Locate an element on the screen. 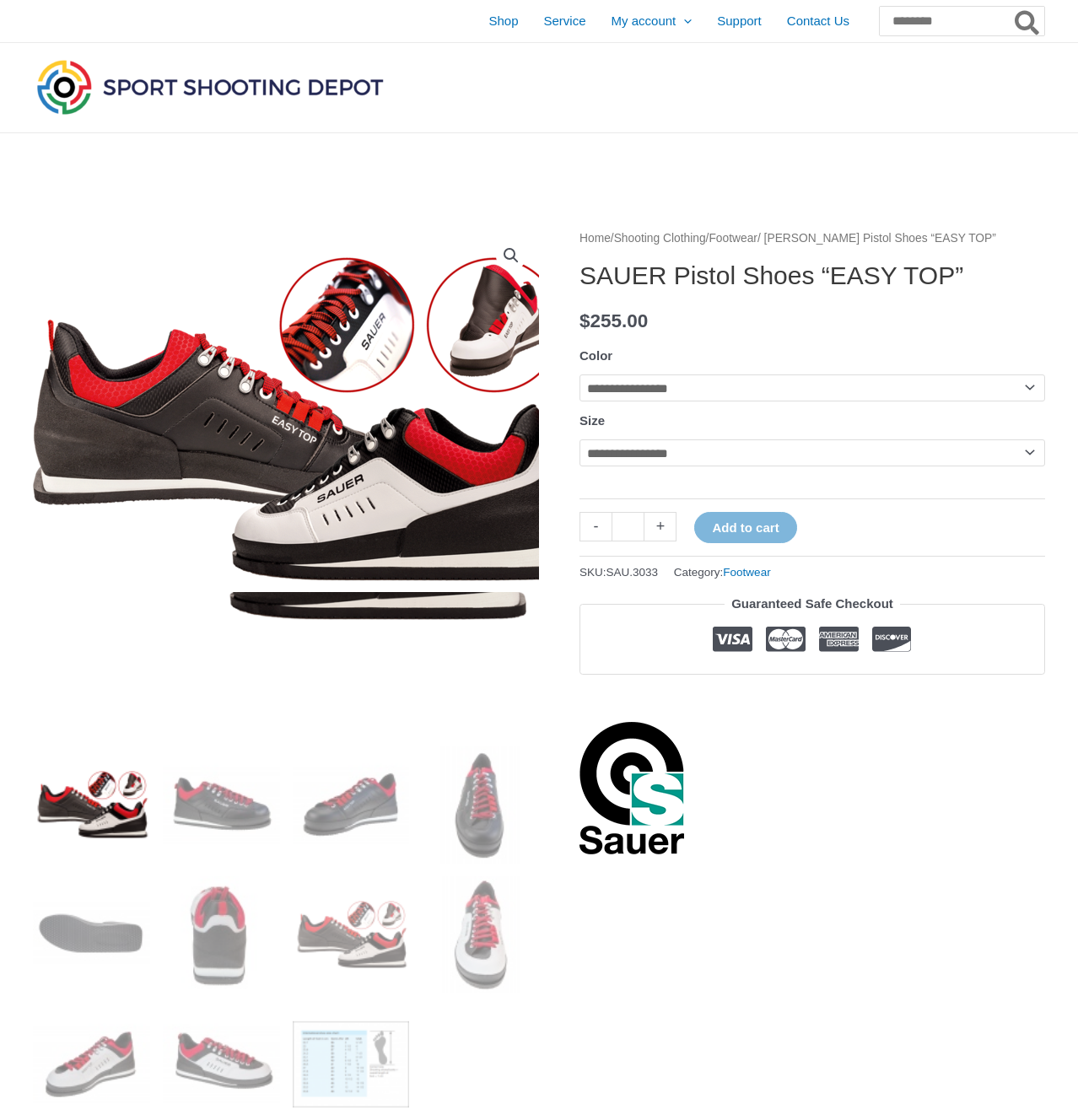 The height and width of the screenshot is (1120, 1078). span: SKU: is located at coordinates (618, 572).